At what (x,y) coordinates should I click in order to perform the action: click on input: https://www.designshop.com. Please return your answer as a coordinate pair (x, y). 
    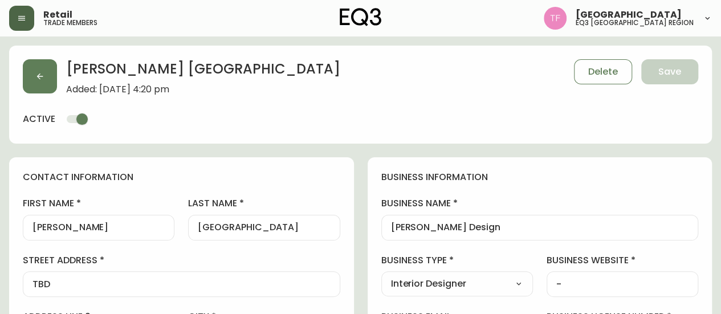
    Looking at the image, I should click on (622, 284).